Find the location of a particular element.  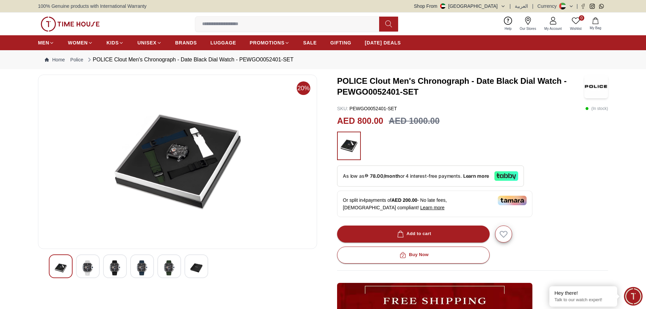

a: LUGGAGE is located at coordinates (224, 43).